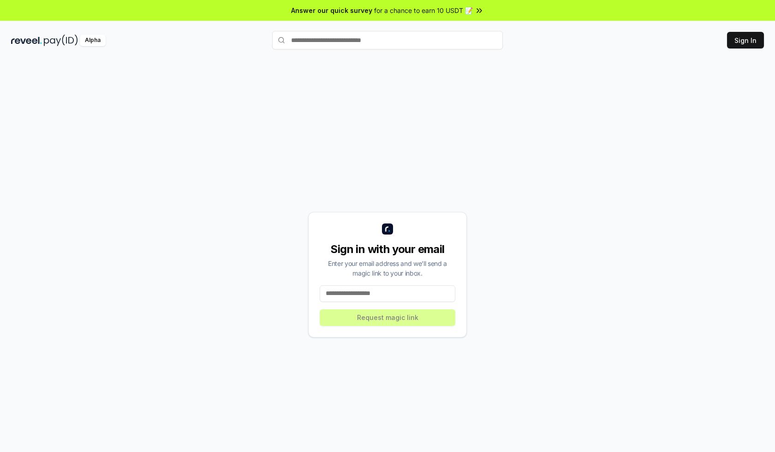 The width and height of the screenshot is (775, 452). Describe the element at coordinates (332, 10) in the screenshot. I see `span: Answer our quick survey` at that location.